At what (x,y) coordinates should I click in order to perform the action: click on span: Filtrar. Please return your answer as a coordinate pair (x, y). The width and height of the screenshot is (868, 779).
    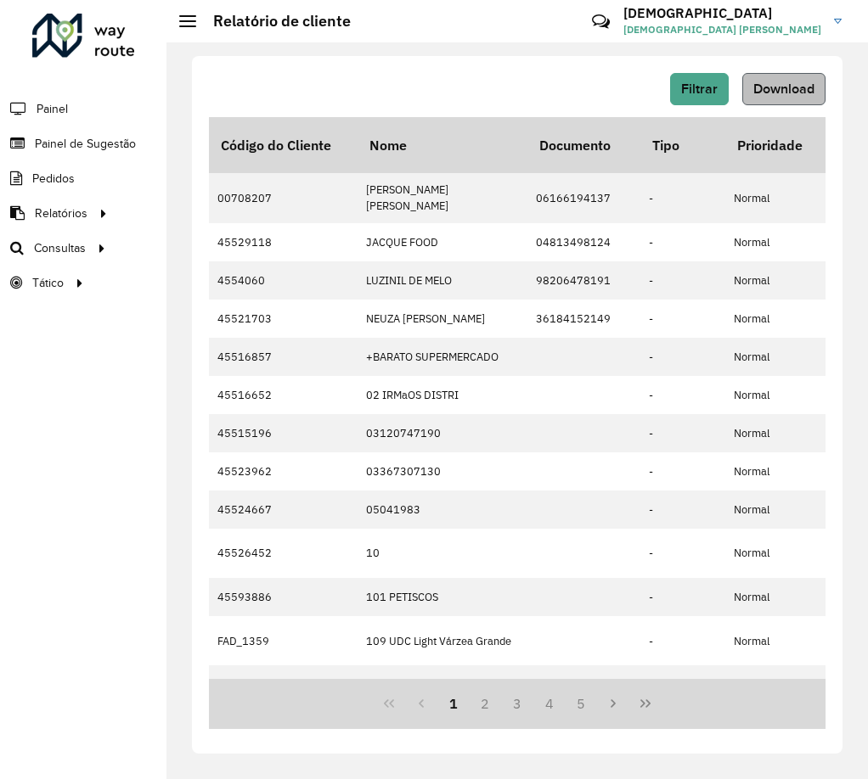
    Looking at the image, I should click on (699, 88).